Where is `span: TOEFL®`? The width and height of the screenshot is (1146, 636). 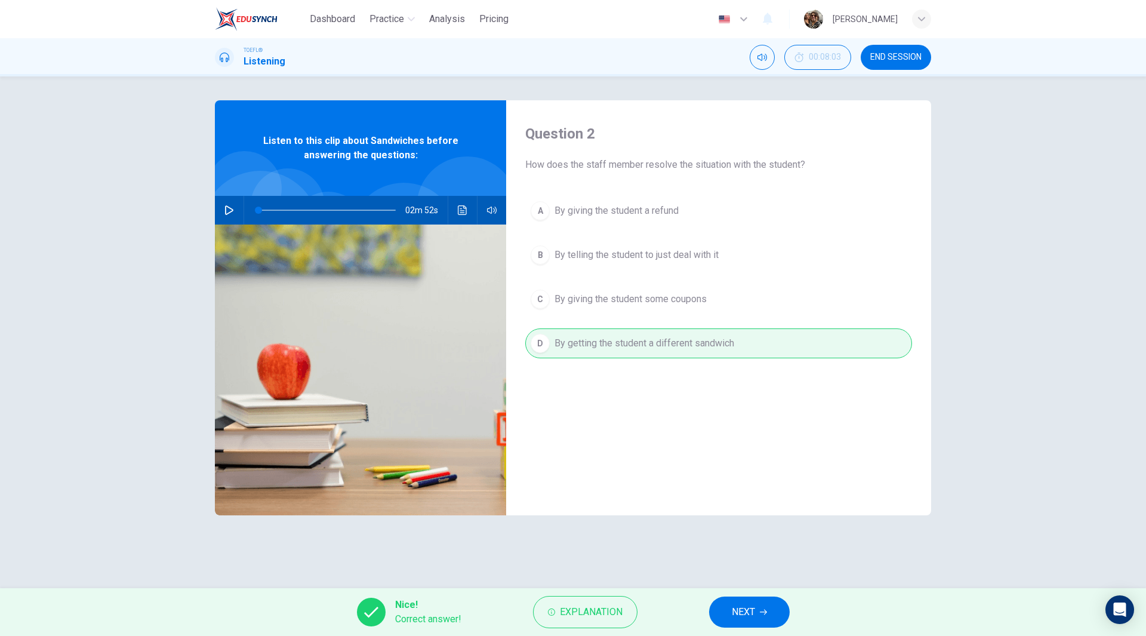
span: TOEFL® is located at coordinates (253, 50).